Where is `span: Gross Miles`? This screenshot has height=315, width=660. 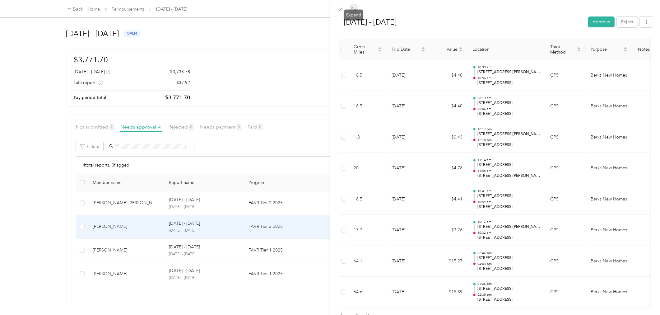 span: Gross Miles is located at coordinates (365, 49).